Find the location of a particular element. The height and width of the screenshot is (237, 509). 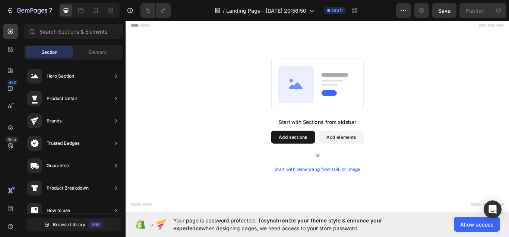

span: Section is located at coordinates (49, 52).